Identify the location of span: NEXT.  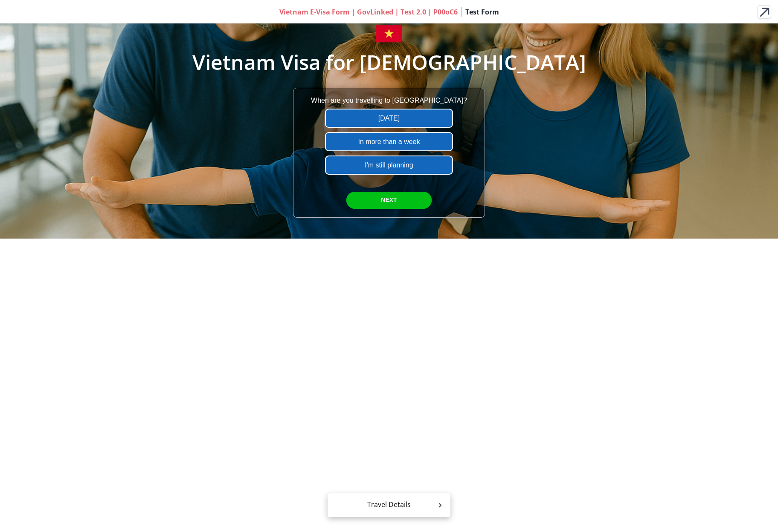
(388, 200).